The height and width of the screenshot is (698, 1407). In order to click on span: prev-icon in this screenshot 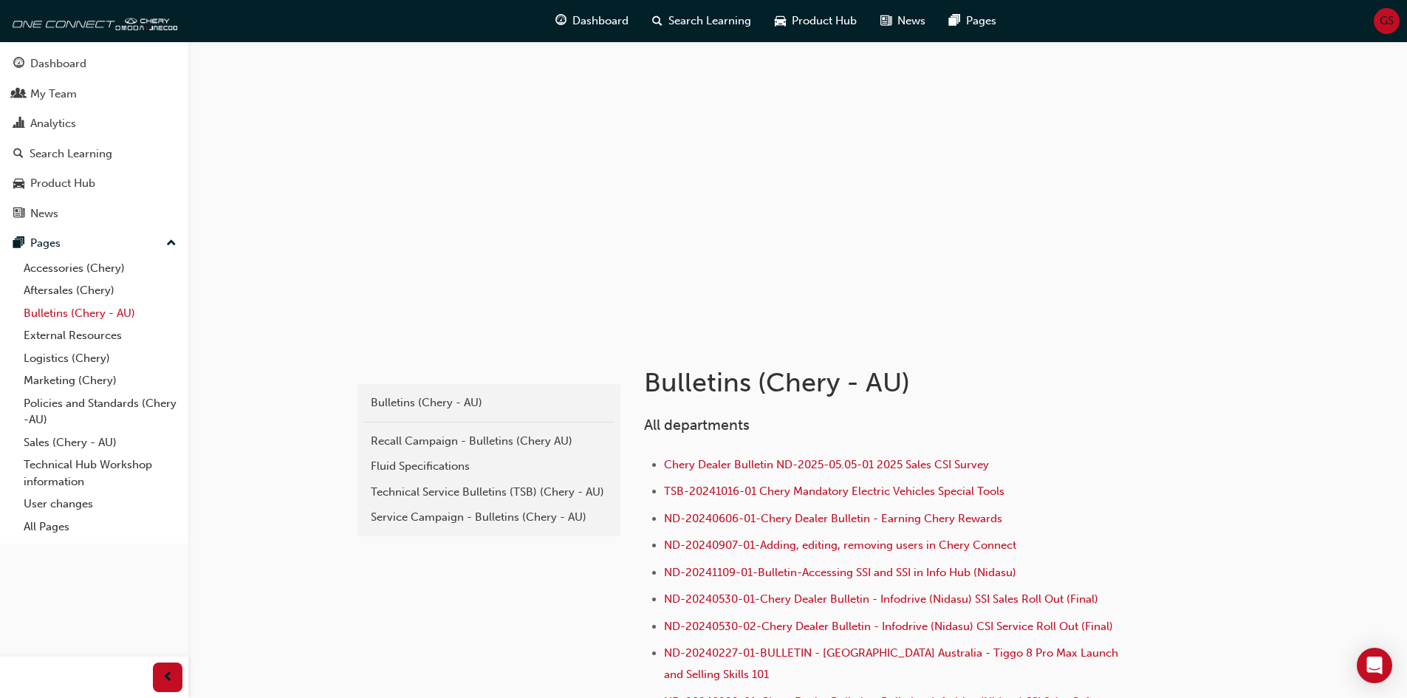, I will do `click(168, 677)`.